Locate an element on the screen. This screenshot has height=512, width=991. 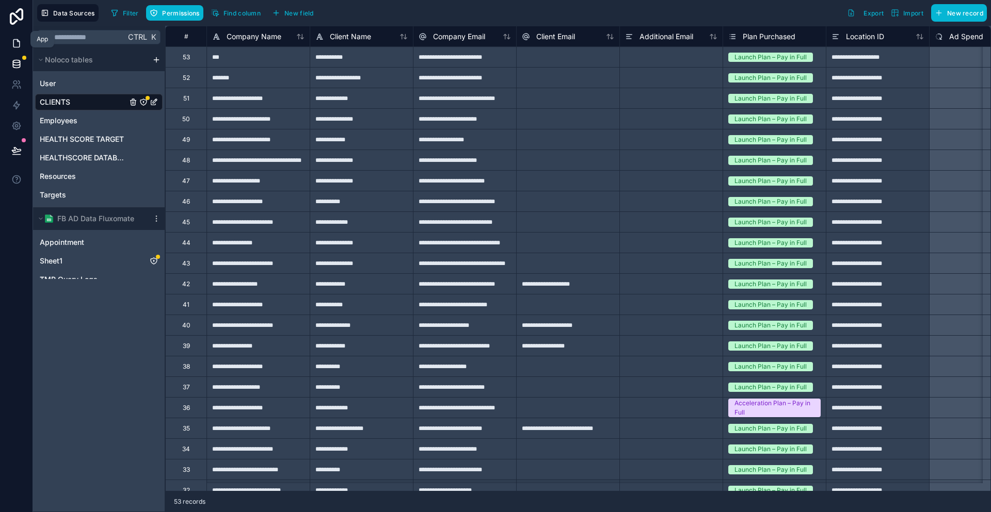
button: Filter is located at coordinates (124, 13).